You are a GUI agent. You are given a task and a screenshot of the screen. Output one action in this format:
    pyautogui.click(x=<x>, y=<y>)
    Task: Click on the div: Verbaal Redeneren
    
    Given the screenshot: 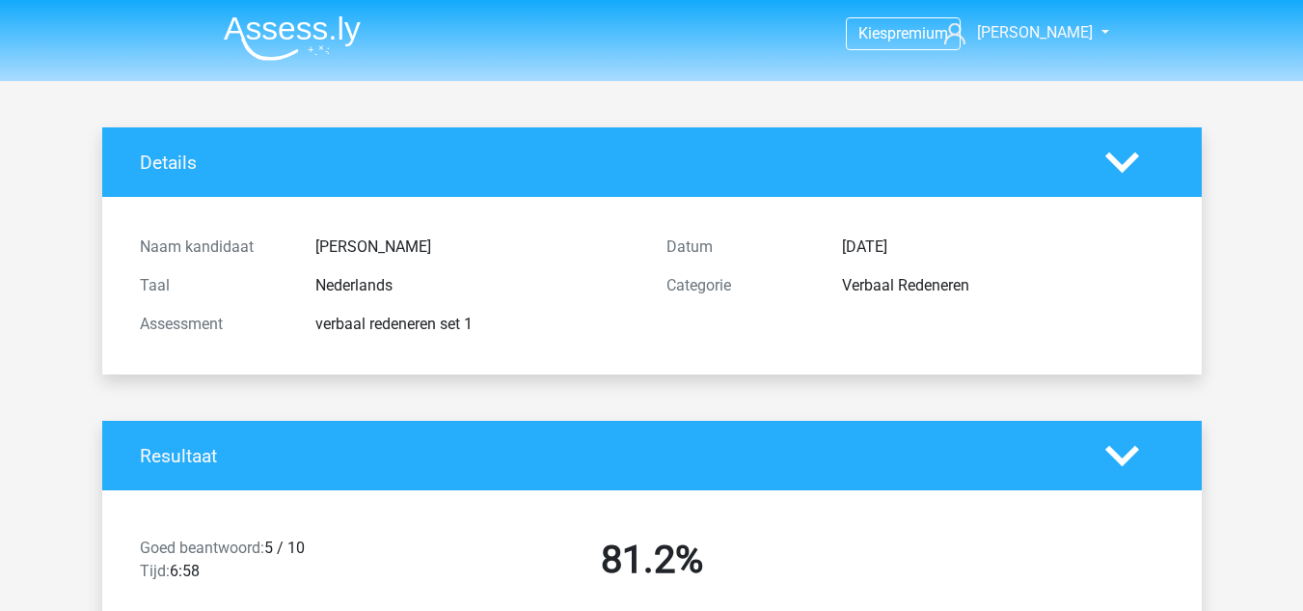 What is the action you would take?
    pyautogui.click(x=1003, y=286)
    